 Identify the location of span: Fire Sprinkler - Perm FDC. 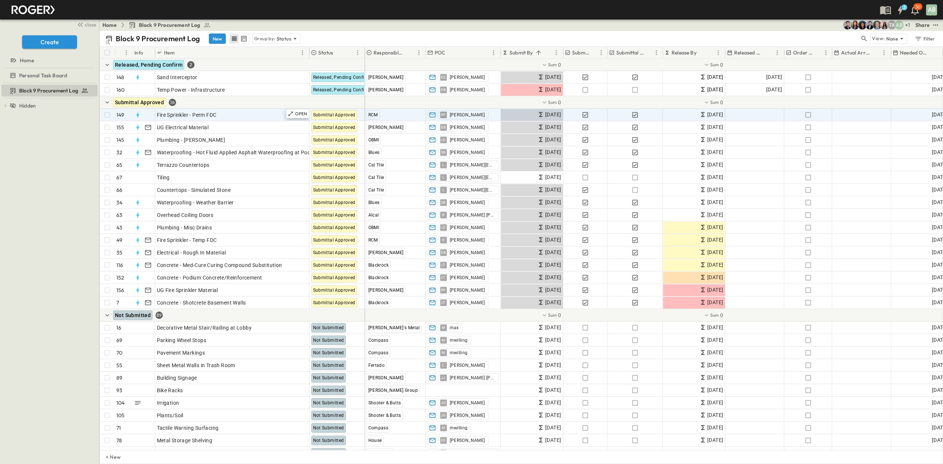
(187, 115).